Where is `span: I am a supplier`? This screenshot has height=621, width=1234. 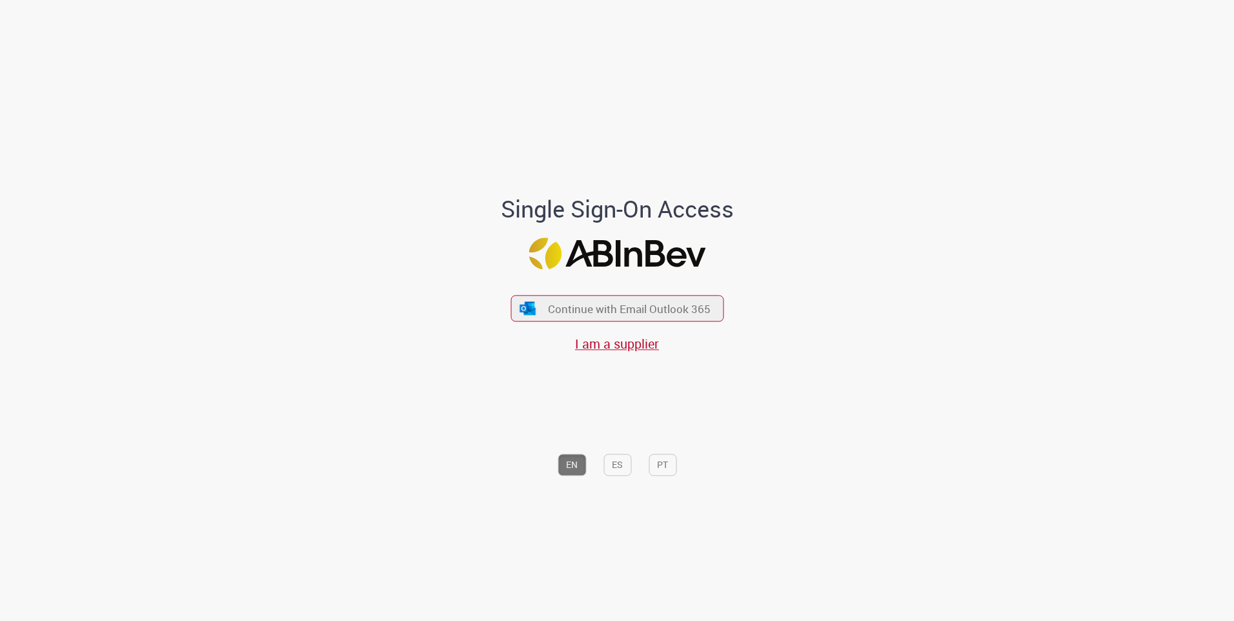
span: I am a supplier is located at coordinates (617, 344).